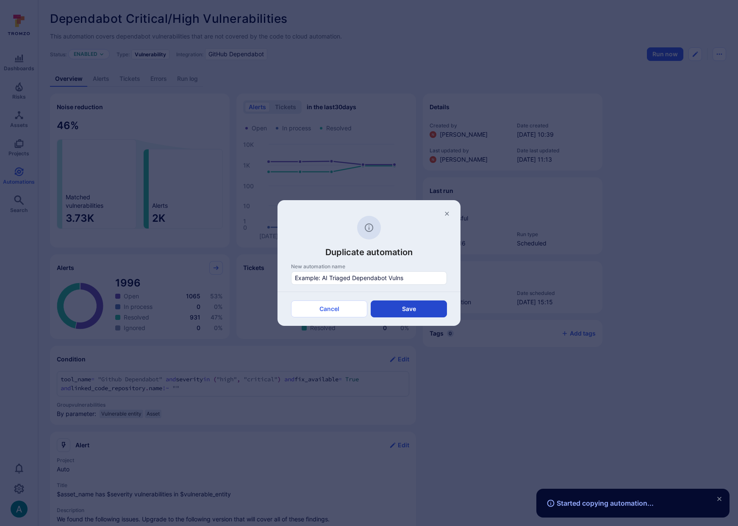  What do you see at coordinates (600, 504) in the screenshot?
I see `span: Started copying automation...` at bounding box center [600, 504].